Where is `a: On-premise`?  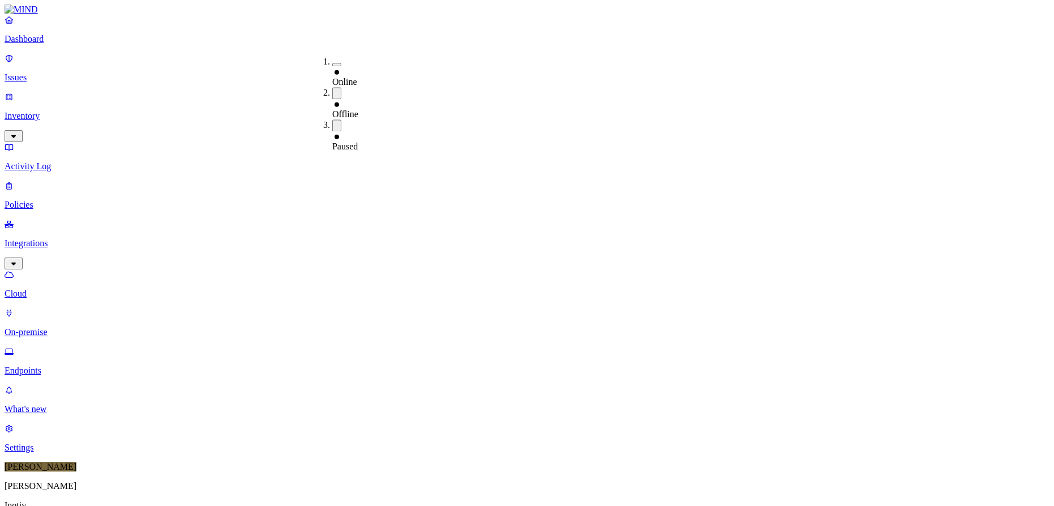 a: On-premise is located at coordinates (527, 323).